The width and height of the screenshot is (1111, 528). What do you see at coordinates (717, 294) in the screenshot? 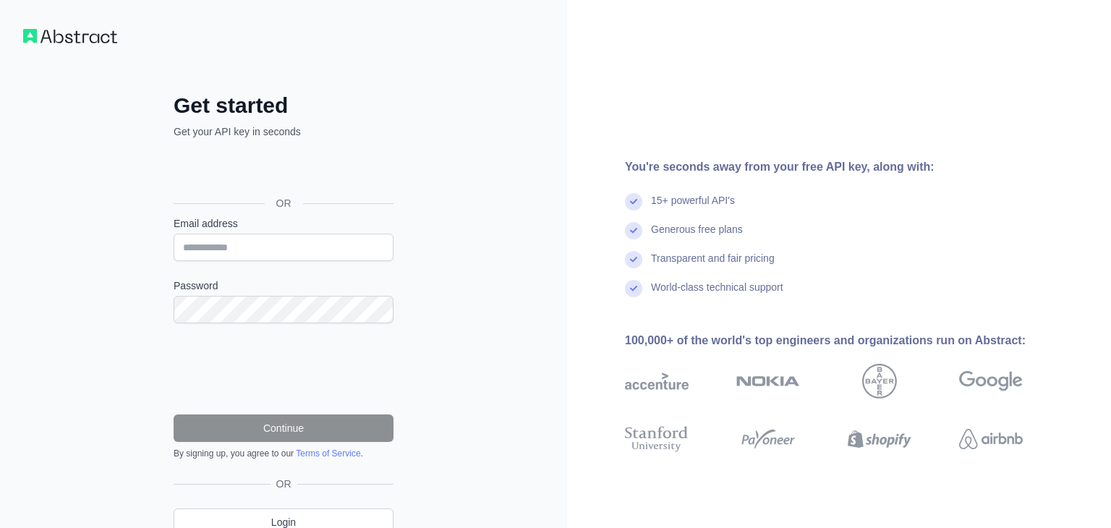
I see `div: World-class technical support` at bounding box center [717, 294].